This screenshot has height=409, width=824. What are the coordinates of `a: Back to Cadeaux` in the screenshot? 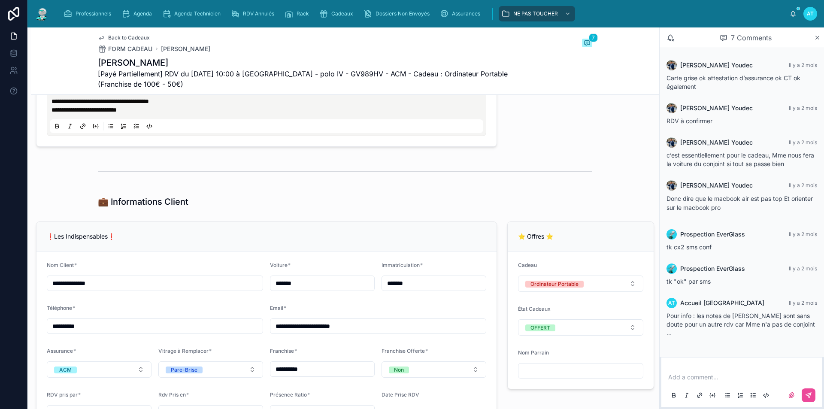 It's located at (124, 38).